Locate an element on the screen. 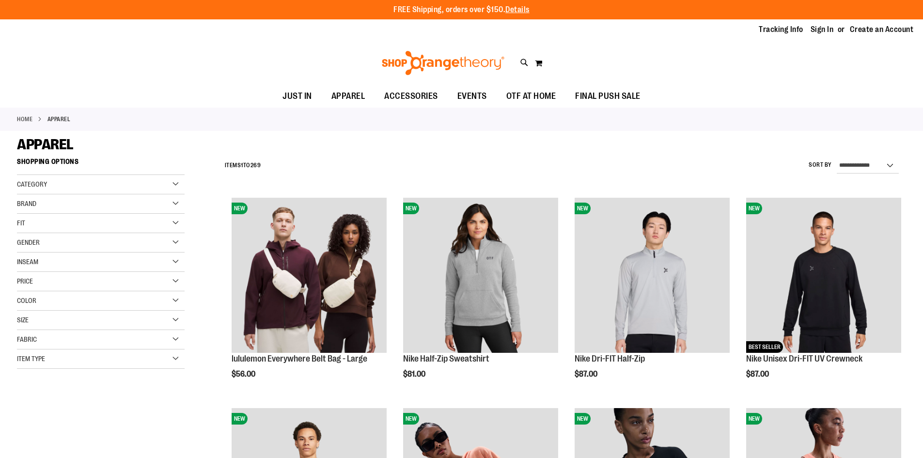 The height and width of the screenshot is (458, 923). a: Sign In is located at coordinates (823, 30).